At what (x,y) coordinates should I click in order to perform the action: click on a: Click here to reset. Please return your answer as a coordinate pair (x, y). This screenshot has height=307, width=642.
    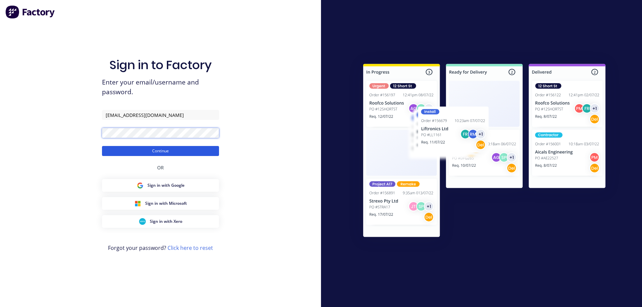
    Looking at the image, I should click on (190, 248).